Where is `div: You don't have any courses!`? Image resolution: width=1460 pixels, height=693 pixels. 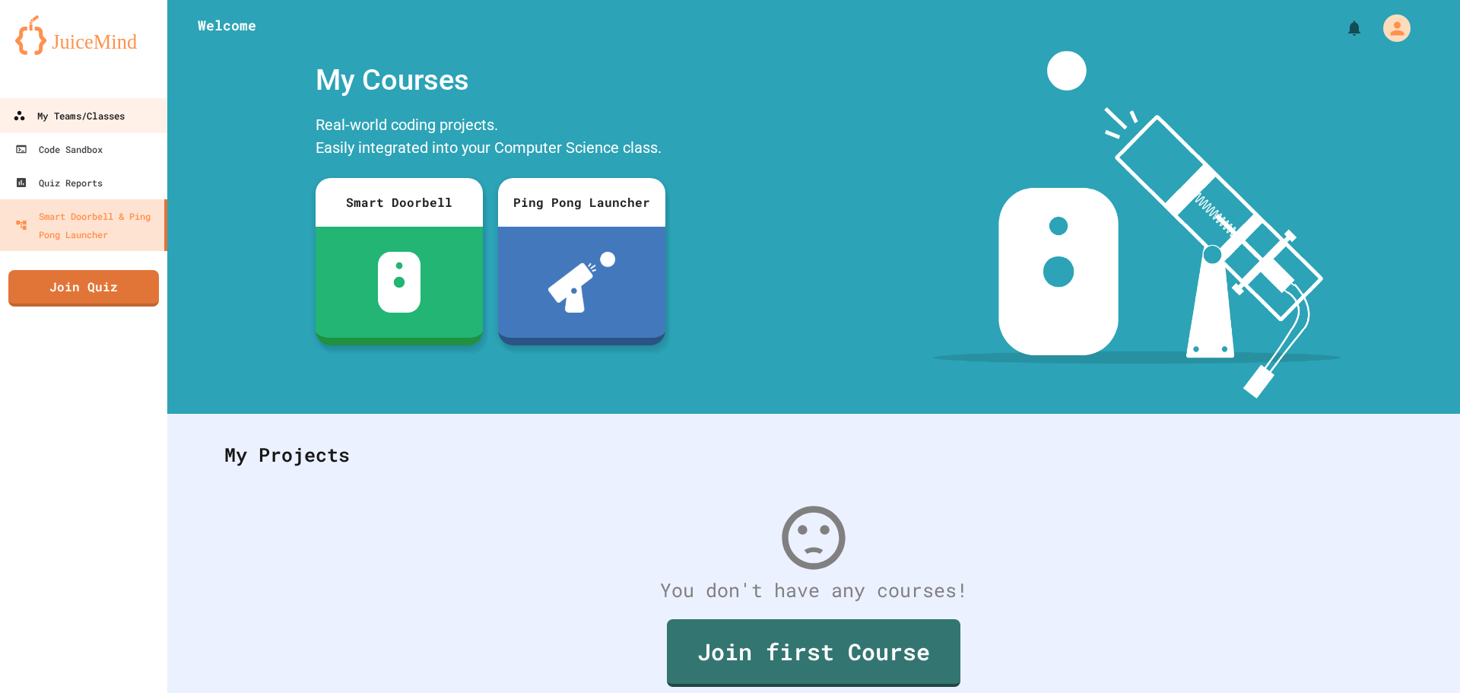 div: You don't have any courses! is located at coordinates (814, 590).